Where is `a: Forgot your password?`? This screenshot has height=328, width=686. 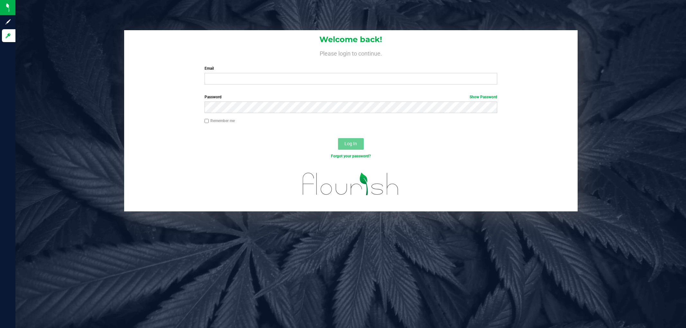 a: Forgot your password? is located at coordinates (351, 156).